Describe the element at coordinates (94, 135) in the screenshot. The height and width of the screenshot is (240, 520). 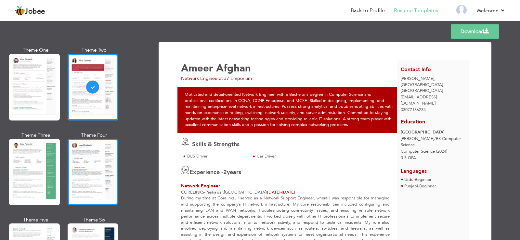
I see `div: Theme Four` at that location.